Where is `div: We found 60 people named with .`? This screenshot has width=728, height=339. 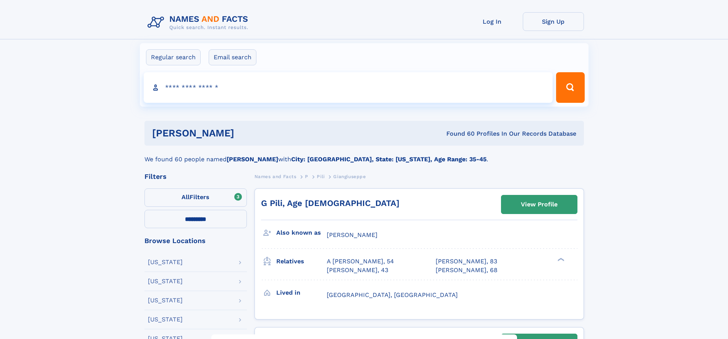
div: We found 60 people named with . is located at coordinates (364, 155).